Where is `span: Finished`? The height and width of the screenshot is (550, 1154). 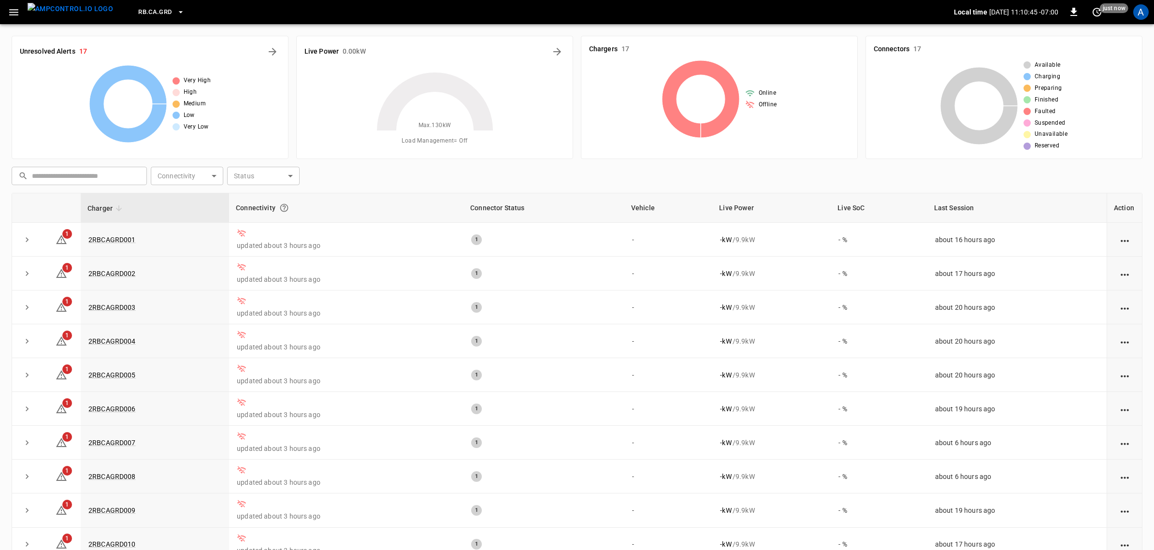 span: Finished is located at coordinates (1047, 100).